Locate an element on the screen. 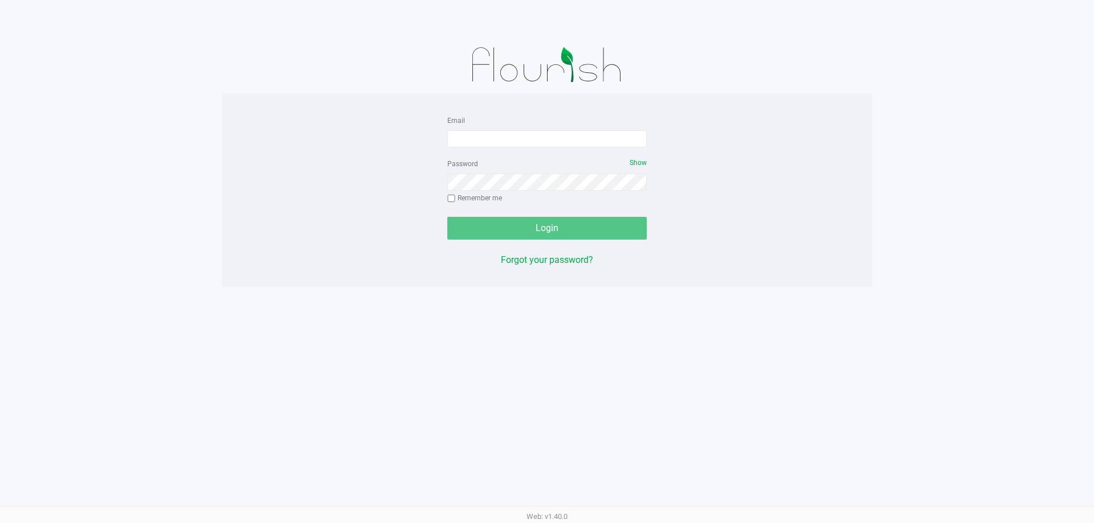 This screenshot has width=1094, height=523. span: Show is located at coordinates (638, 163).